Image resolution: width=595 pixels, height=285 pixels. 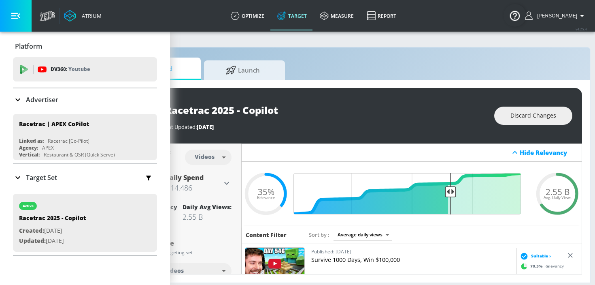 I want to click on span: Created:, so click(x=32, y=230).